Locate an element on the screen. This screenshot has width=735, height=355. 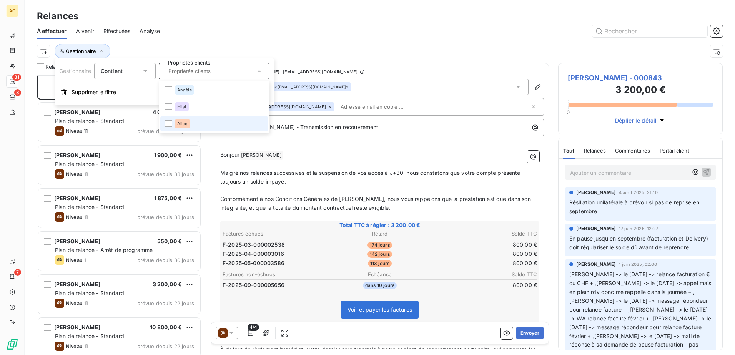
span: À effectuer is located at coordinates (52, 31).